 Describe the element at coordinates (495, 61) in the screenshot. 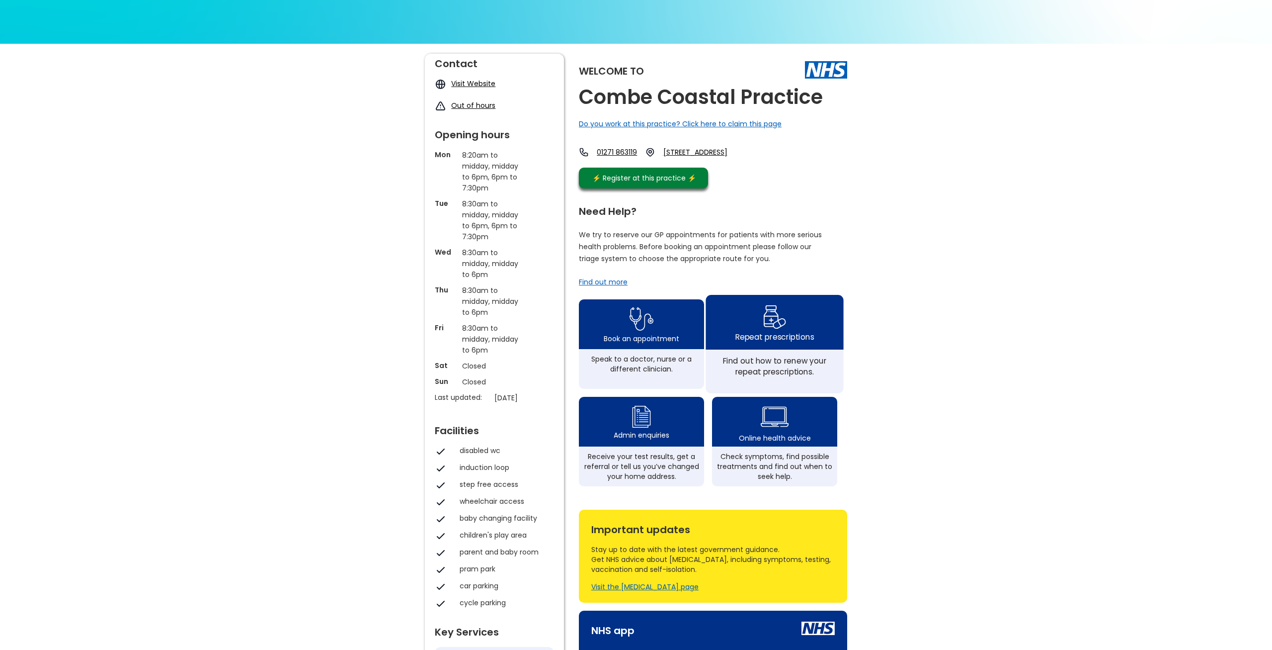

I see `div: Contact` at that location.